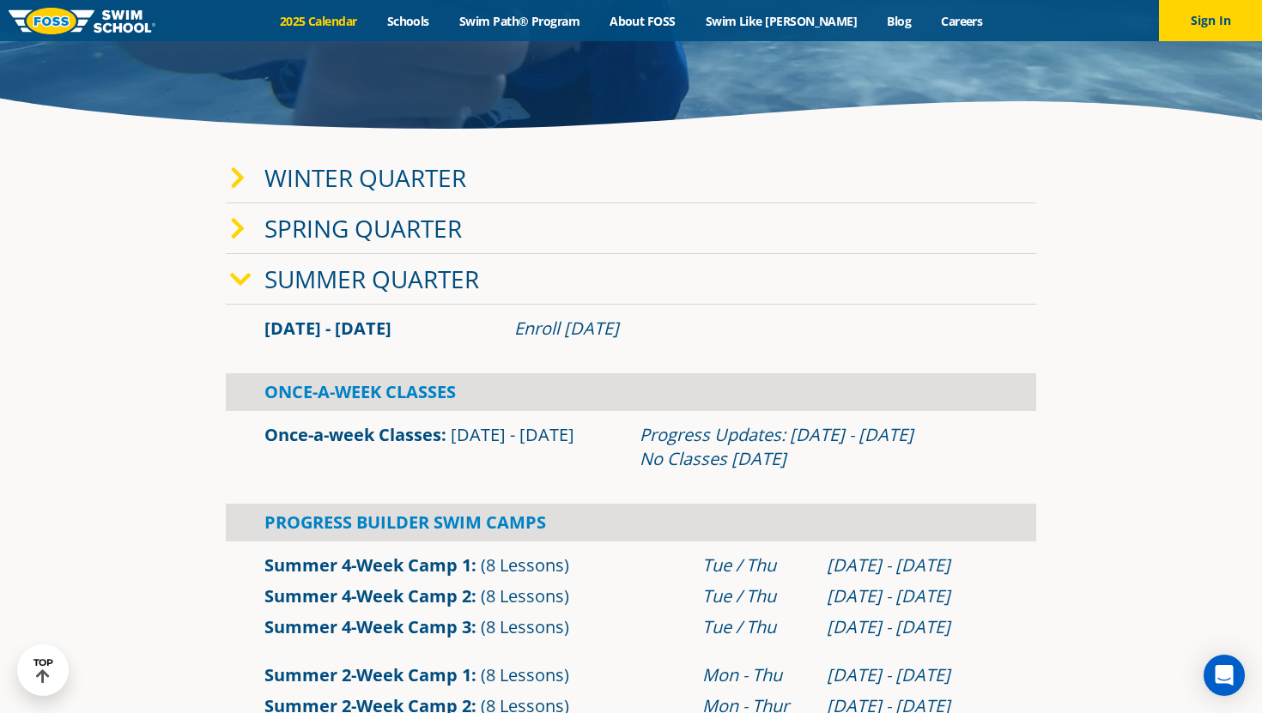 This screenshot has height=713, width=1262. I want to click on a: Swim Path® Program, so click(519, 21).